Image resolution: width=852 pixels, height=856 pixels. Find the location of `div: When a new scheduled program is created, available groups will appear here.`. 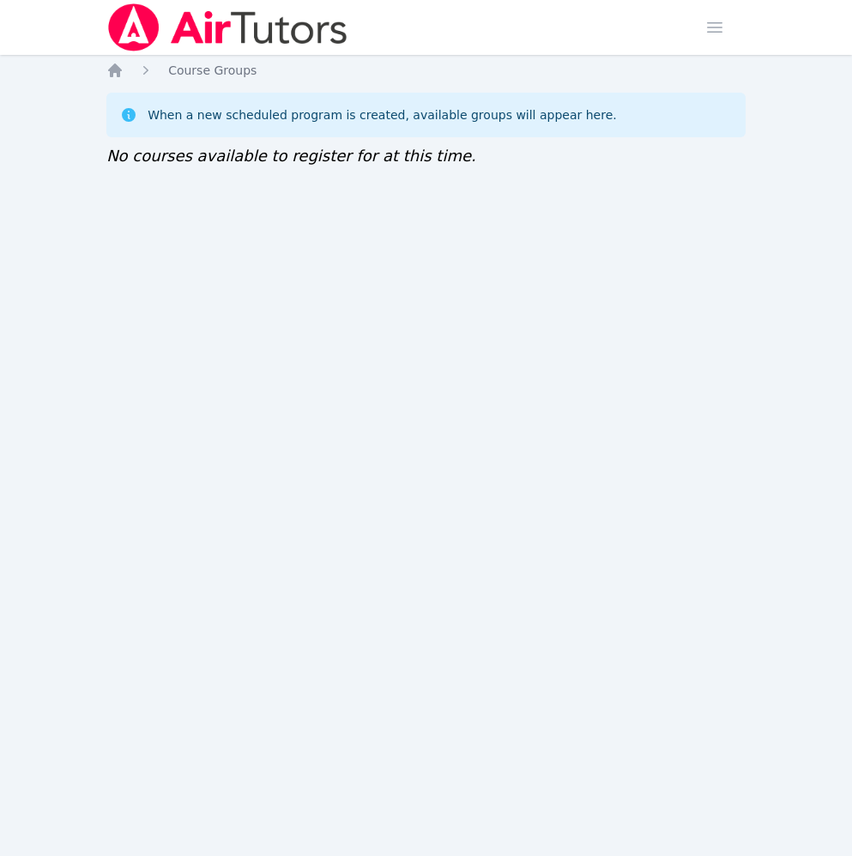

div: When a new scheduled program is created, available groups will appear here. is located at coordinates (382, 115).